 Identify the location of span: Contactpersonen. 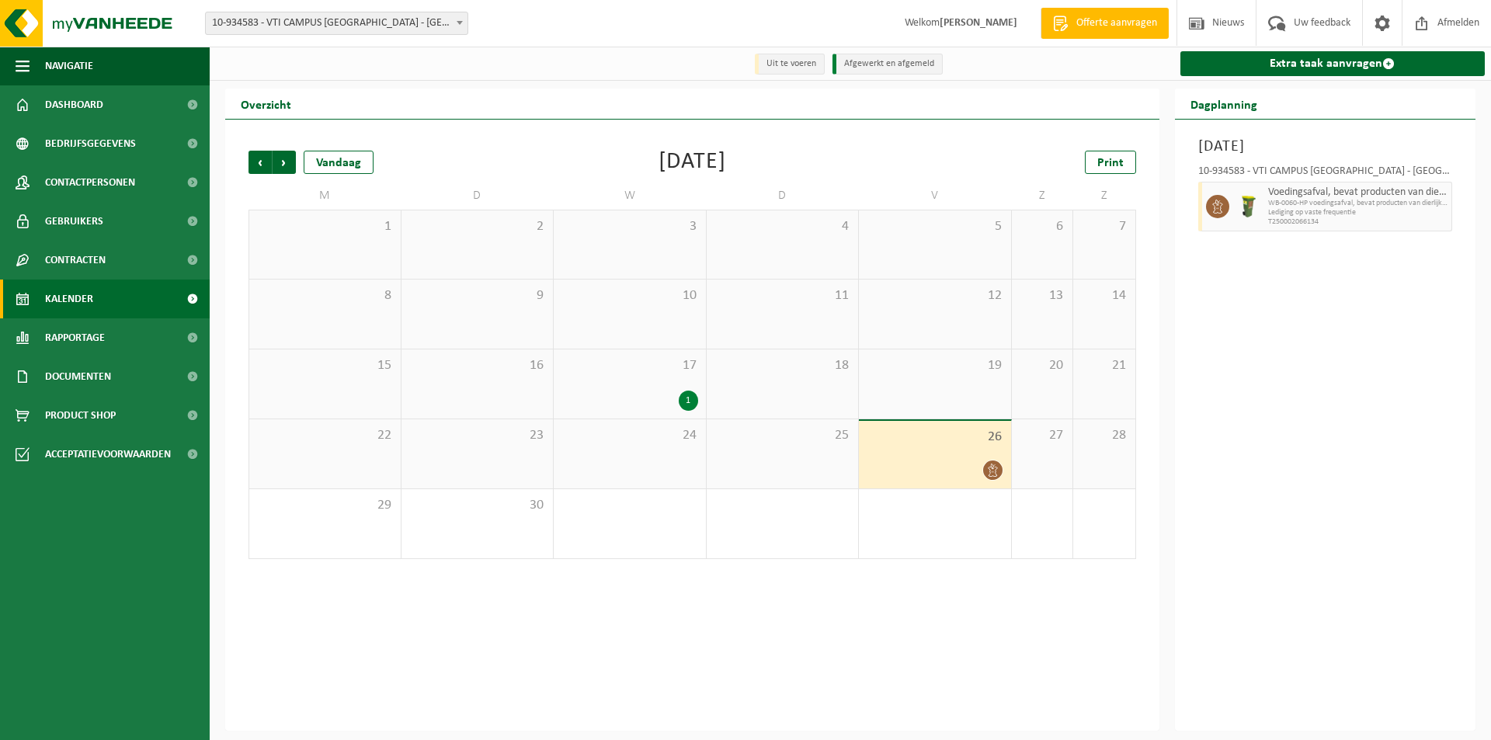
(90, 182).